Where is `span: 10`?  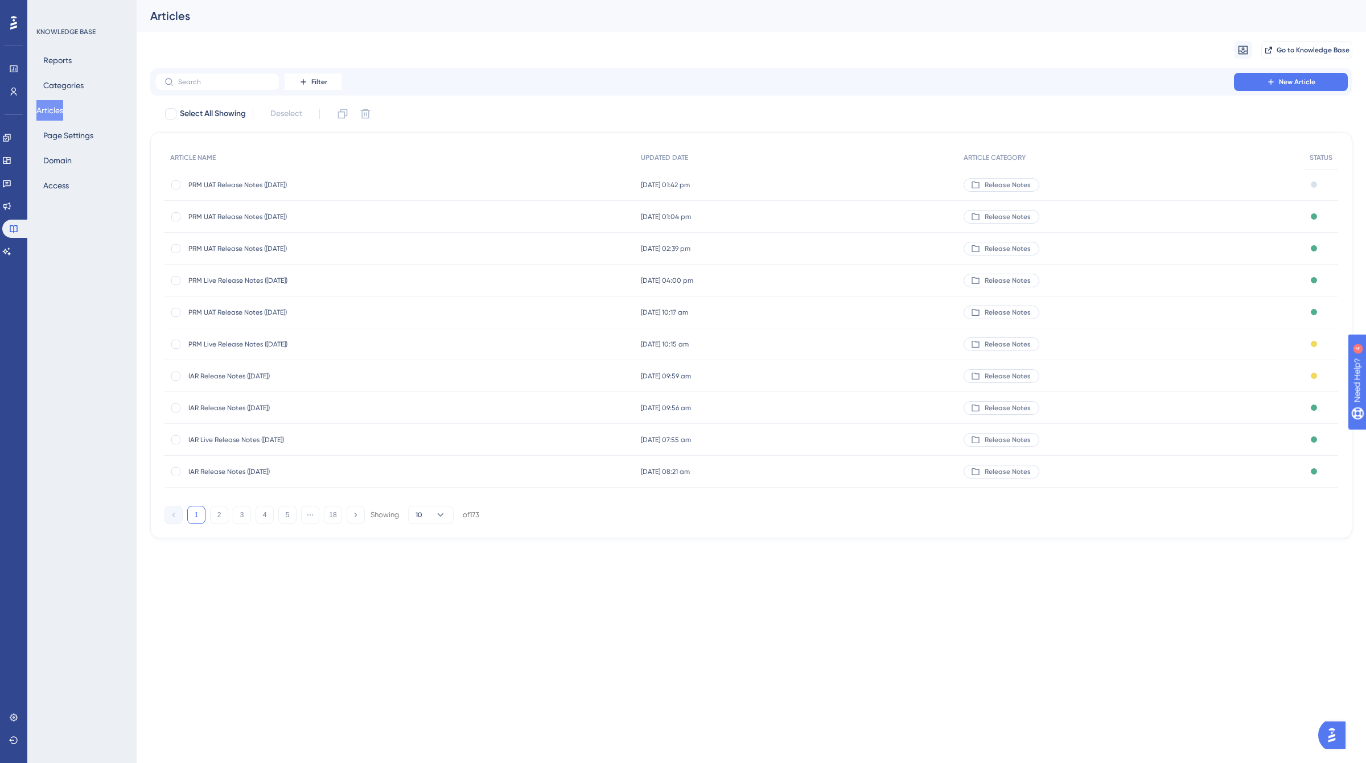
span: 10 is located at coordinates (419, 515).